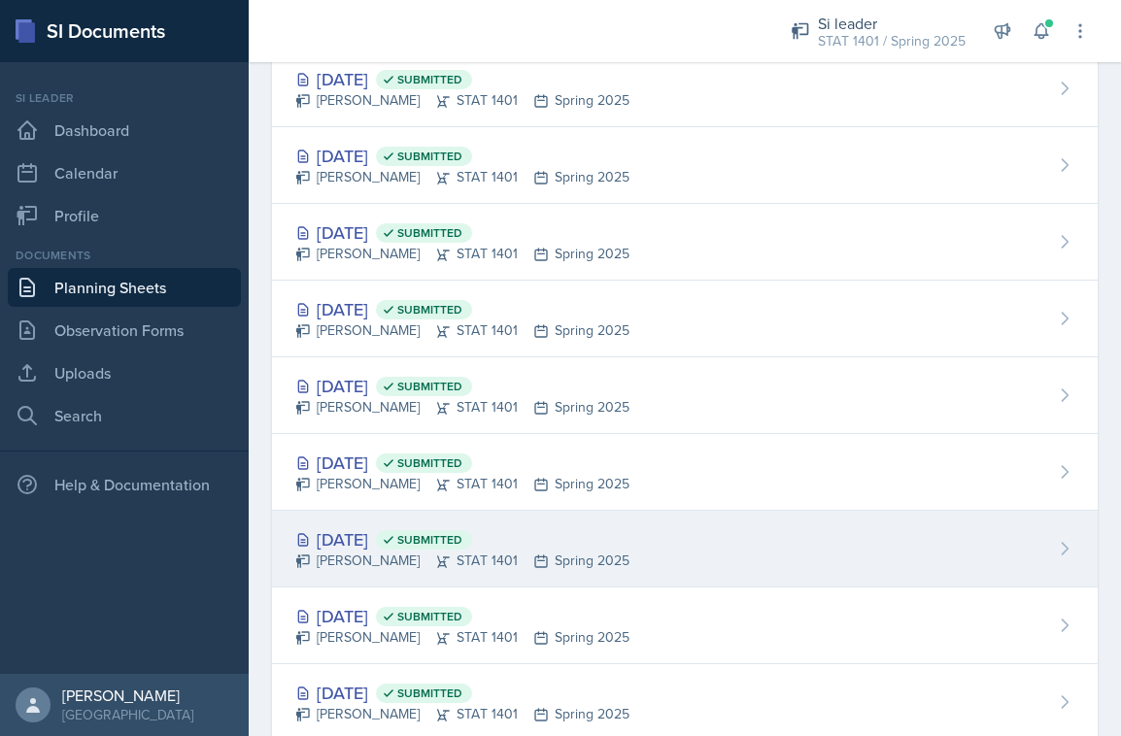  Describe the element at coordinates (124, 216) in the screenshot. I see `a: Profile` at that location.